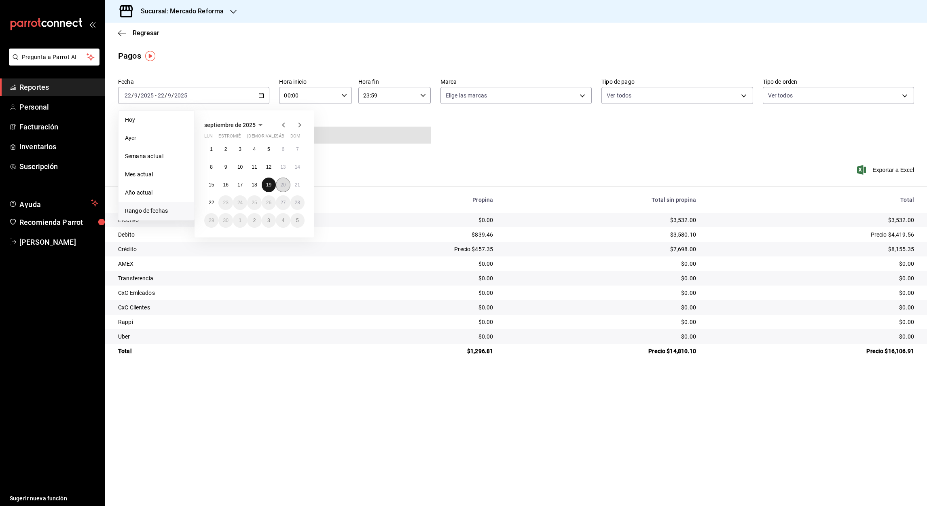  I want to click on button: 1 de octubre de 2025, so click(240, 220).